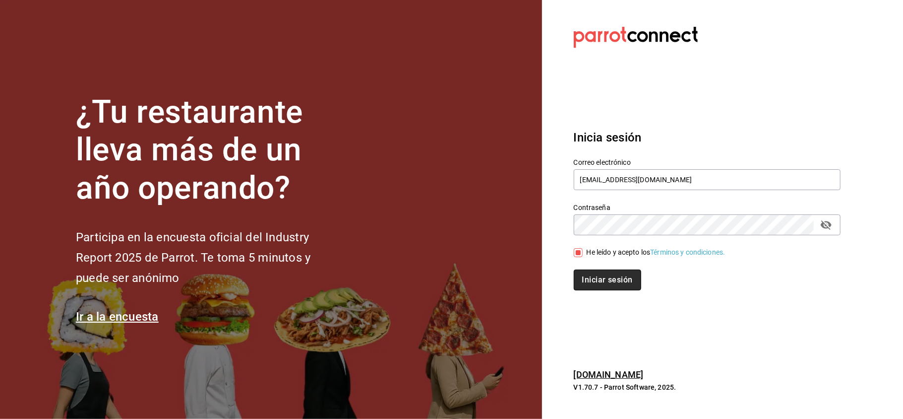 This screenshot has width=903, height=419. I want to click on button: Iniciar sesión, so click(608, 280).